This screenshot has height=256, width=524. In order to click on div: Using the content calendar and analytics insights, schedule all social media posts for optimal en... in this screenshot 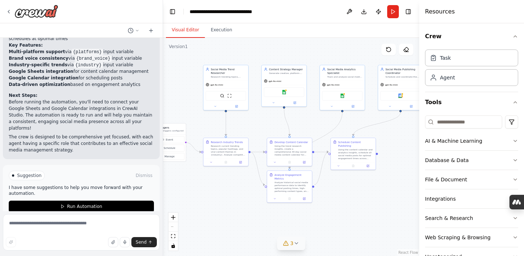, I will do `click(355, 154)`.